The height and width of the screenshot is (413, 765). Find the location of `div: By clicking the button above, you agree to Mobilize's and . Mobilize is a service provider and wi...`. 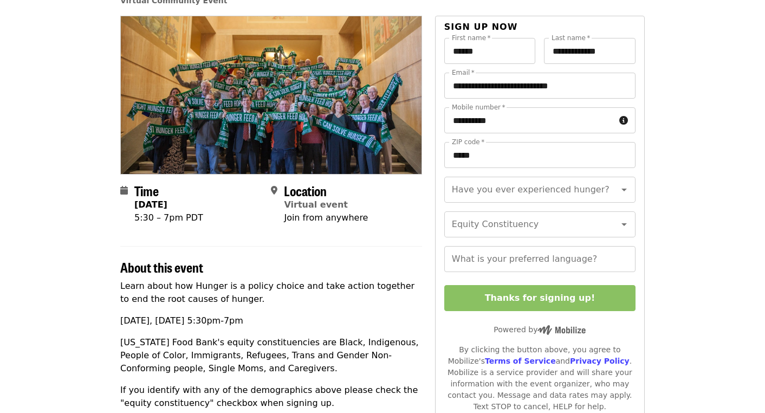

div: By clicking the button above, you agree to Mobilize's and . Mobilize is a service provider and wi... is located at coordinates (540, 378).